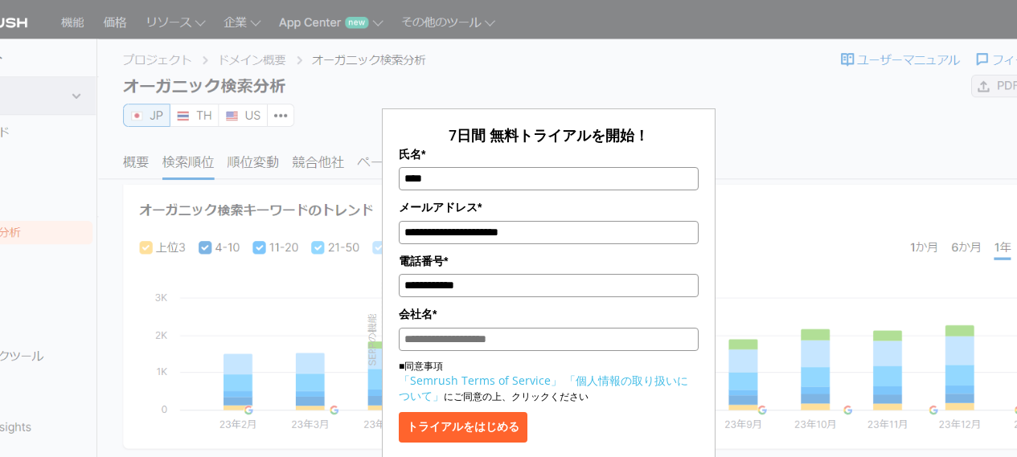 The image size is (1017, 457). I want to click on a: 「Semrush Terms of Service」, so click(480, 380).